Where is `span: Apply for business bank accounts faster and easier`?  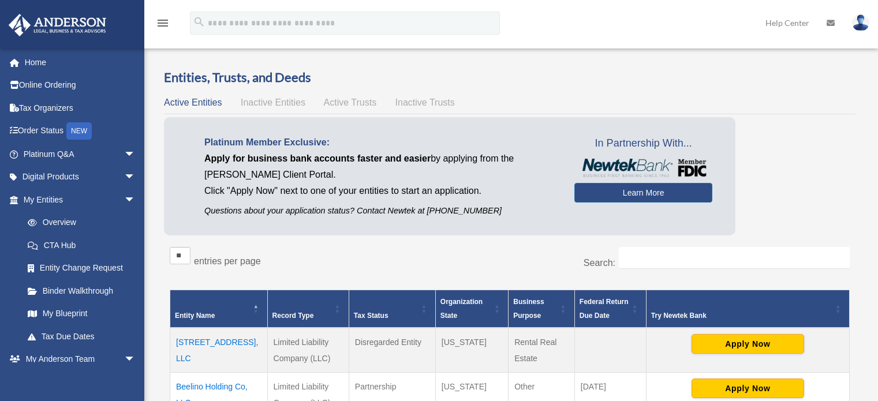
span: Apply for business bank accounts faster and easier is located at coordinates (318, 158).